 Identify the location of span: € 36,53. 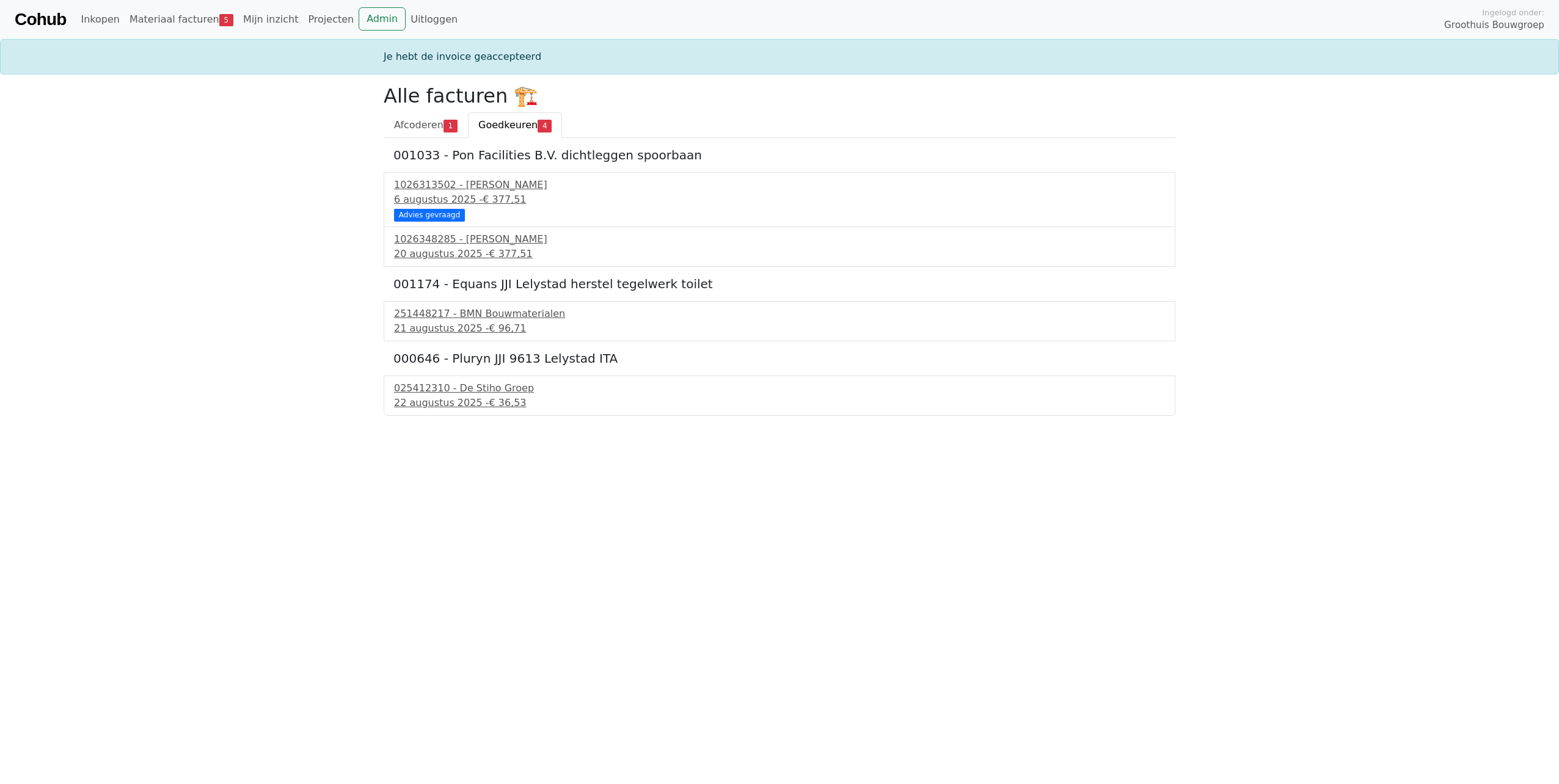
(507, 402).